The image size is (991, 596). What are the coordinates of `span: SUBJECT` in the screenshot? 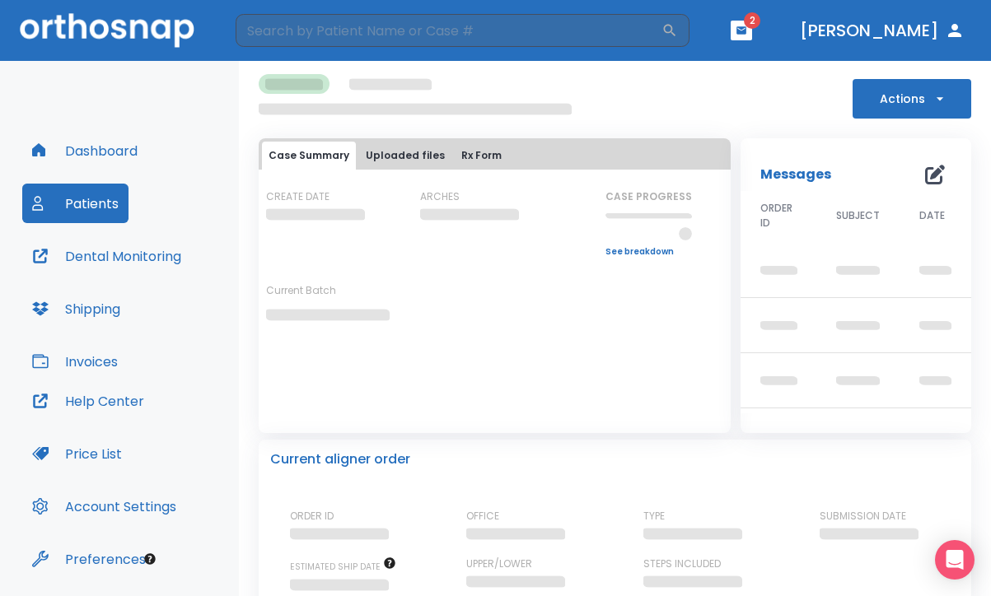 It's located at (858, 216).